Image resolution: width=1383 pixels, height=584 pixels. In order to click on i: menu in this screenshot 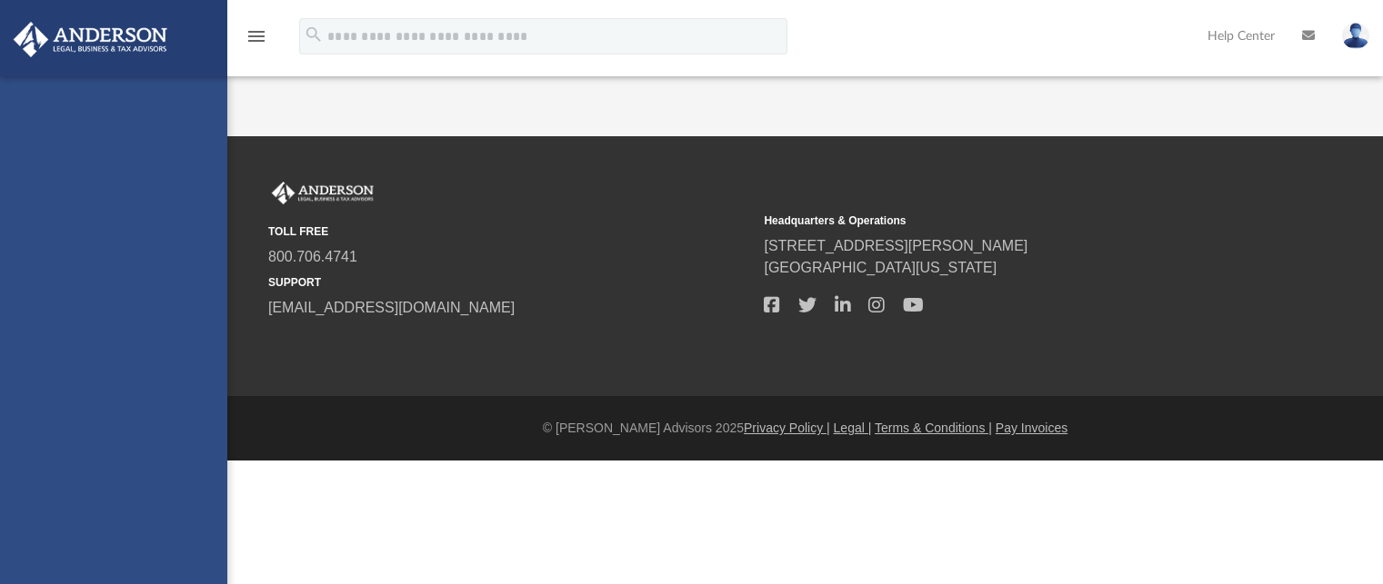, I will do `click(256, 36)`.